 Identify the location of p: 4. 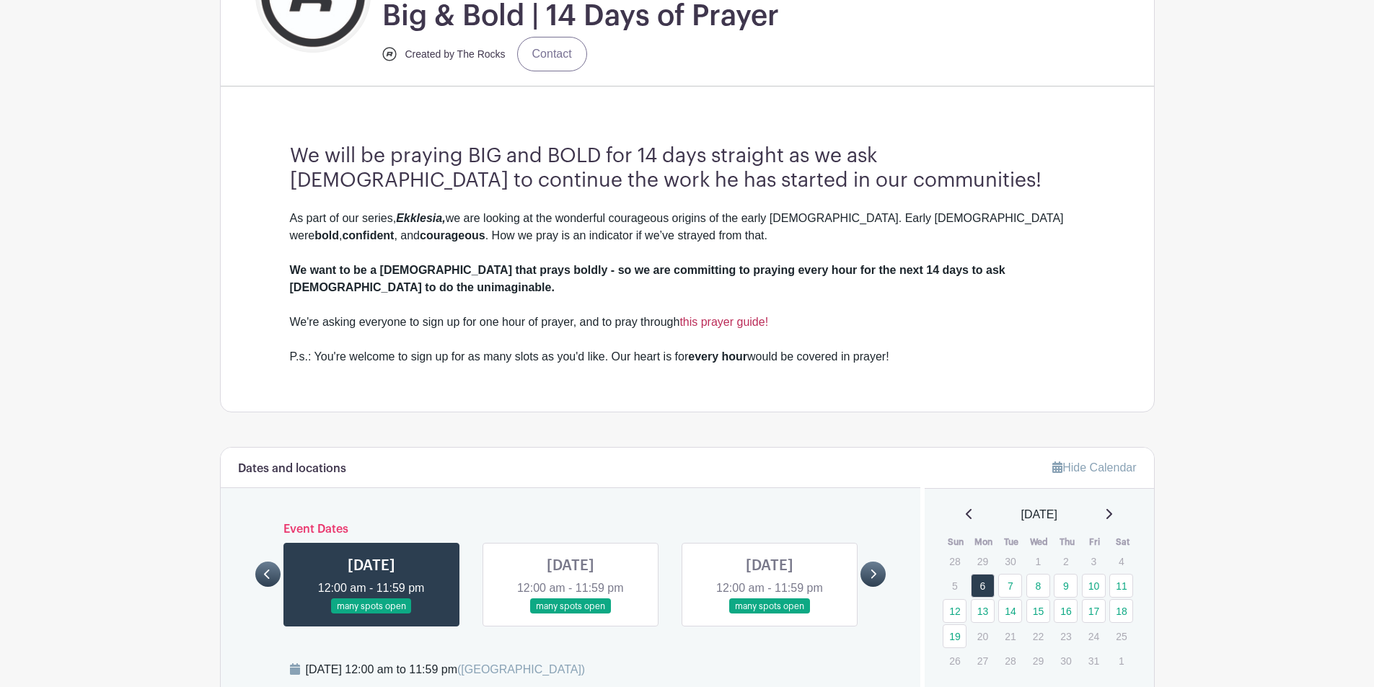
(1121, 561).